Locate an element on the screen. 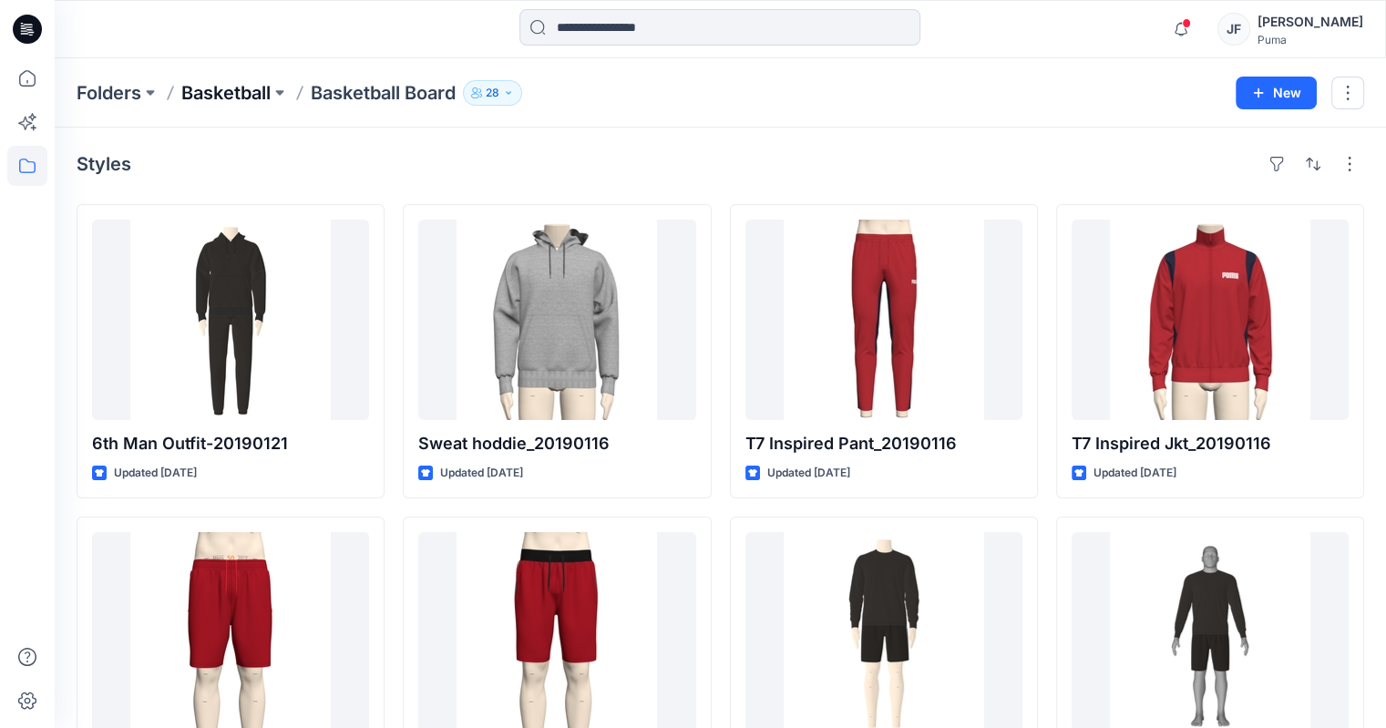 The image size is (1386, 728). p: T7 Inspired Pant_20190116 is located at coordinates (884, 444).